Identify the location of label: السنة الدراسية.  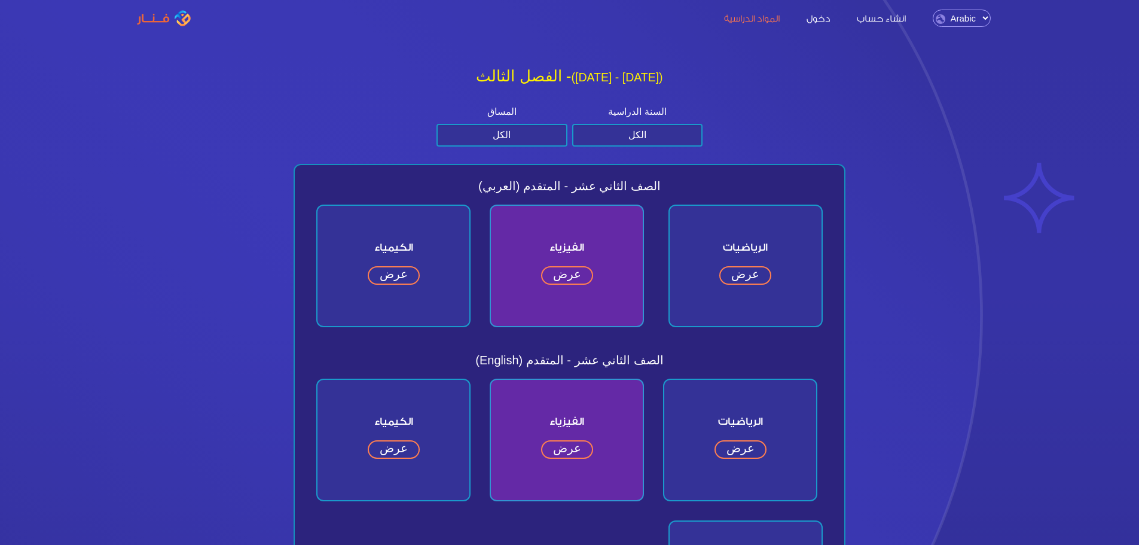
(637, 112).